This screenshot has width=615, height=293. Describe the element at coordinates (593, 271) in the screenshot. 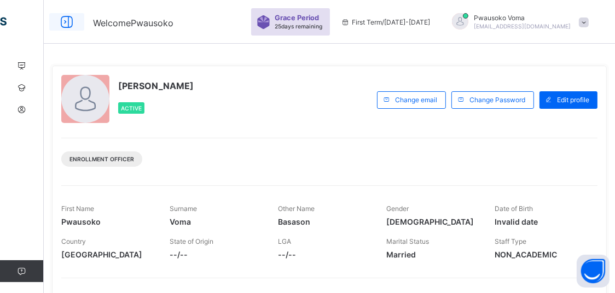

I see `button: Open asap` at that location.